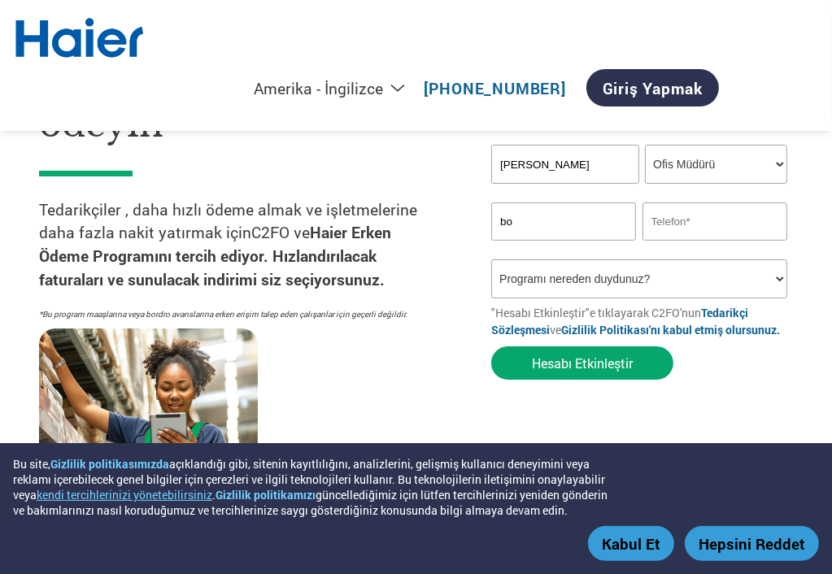  I want to click on a: Tedarikçi Sözleşmesi, so click(620, 321).